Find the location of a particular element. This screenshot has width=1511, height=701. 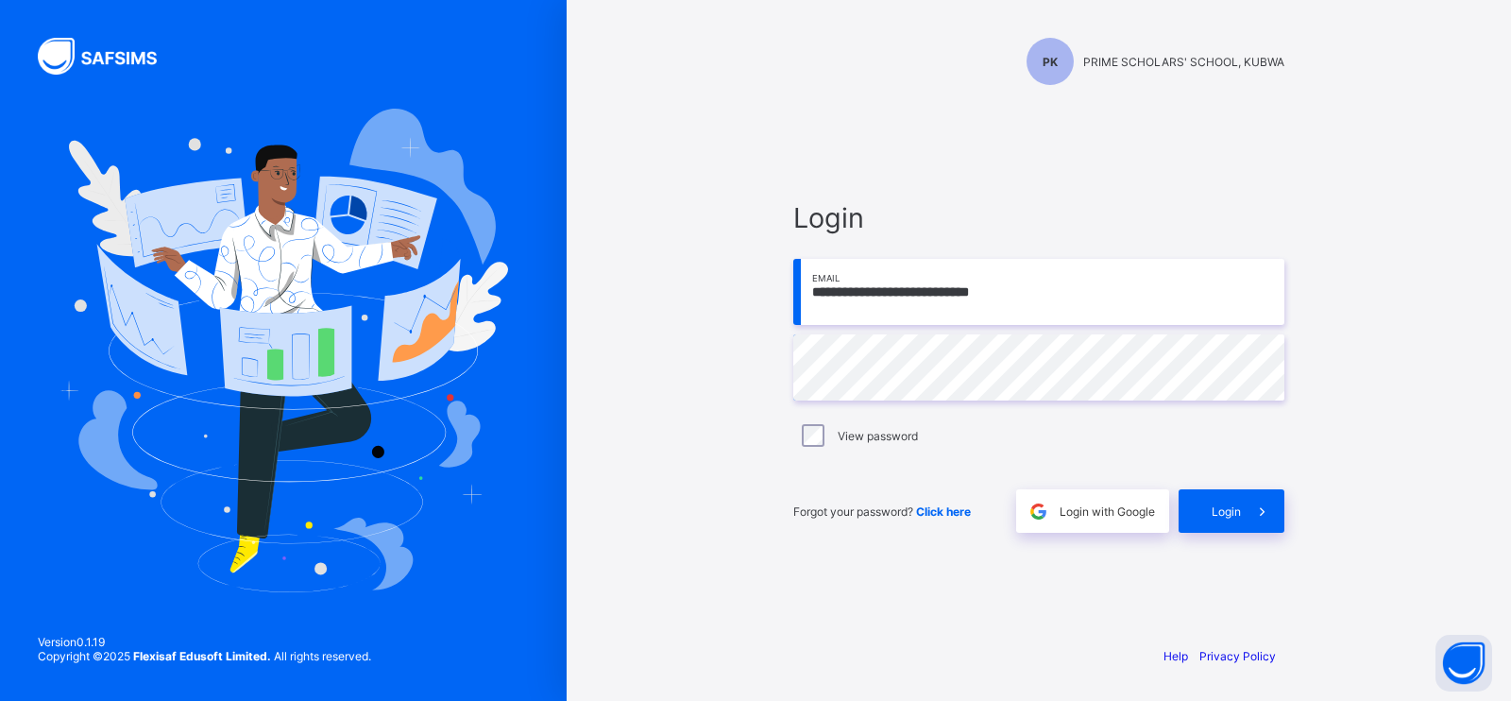

button: Open asap is located at coordinates (1463, 663).